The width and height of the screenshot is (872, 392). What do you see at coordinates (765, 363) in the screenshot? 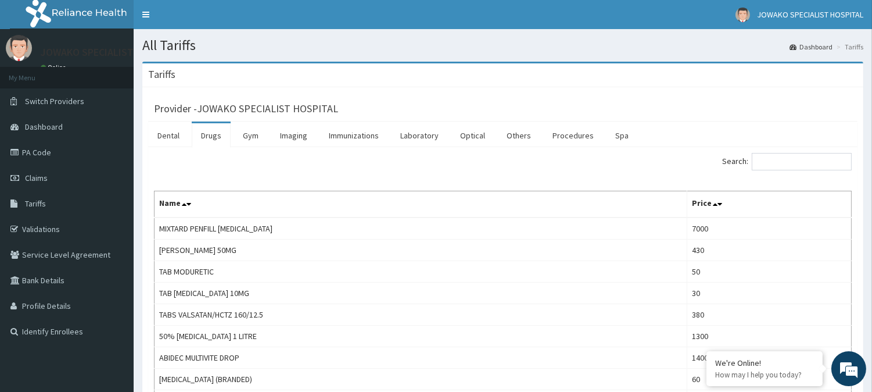
I see `div: We're Online!` at bounding box center [765, 363].